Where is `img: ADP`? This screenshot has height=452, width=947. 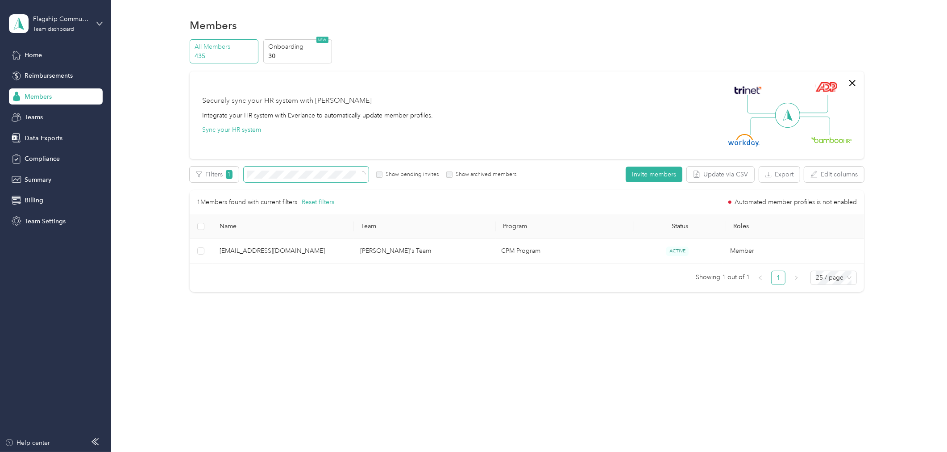
img: ADP is located at coordinates (826, 87).